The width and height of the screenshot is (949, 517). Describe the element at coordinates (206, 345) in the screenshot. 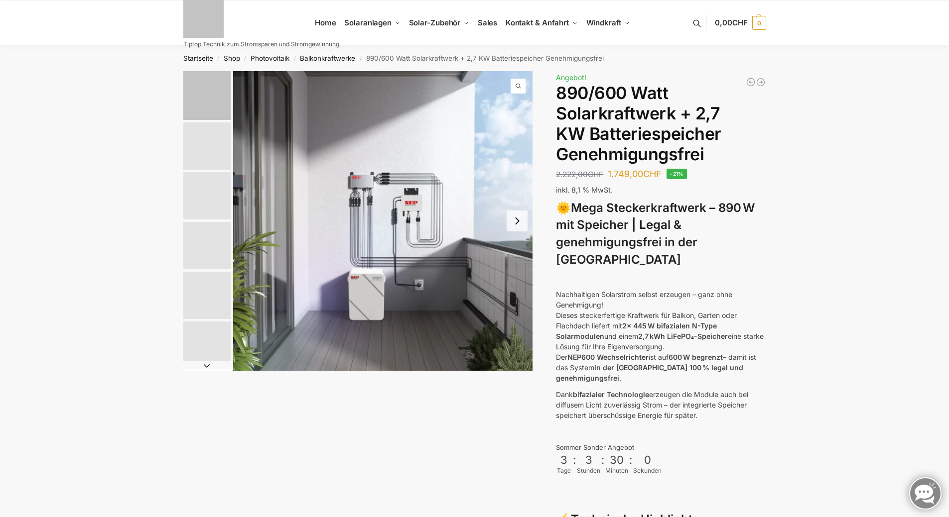

I see `li: 6 / 12` at that location.